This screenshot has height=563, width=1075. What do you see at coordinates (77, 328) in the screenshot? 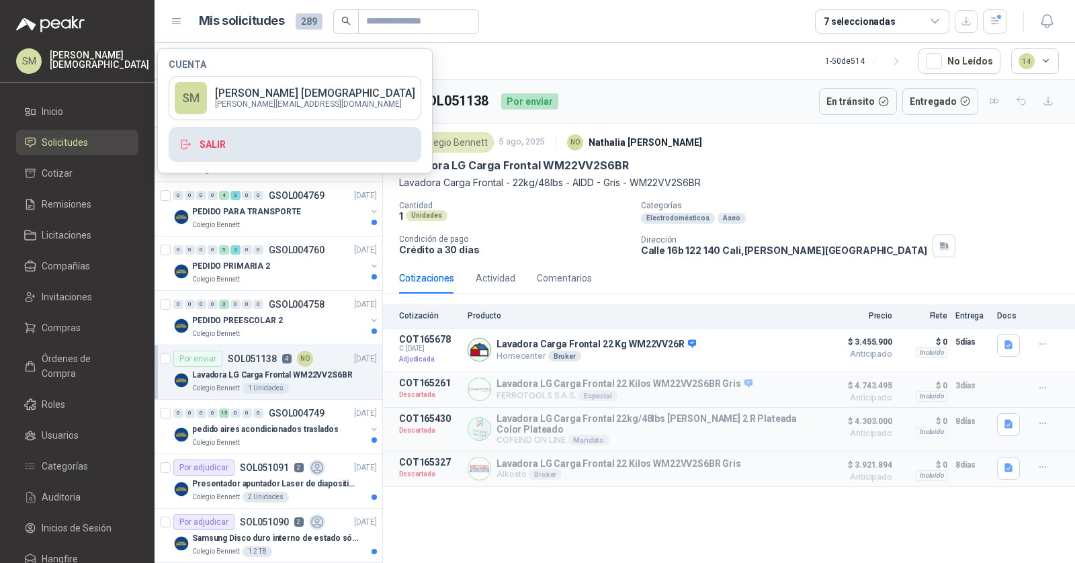
I see `a: Compras` at bounding box center [77, 328].